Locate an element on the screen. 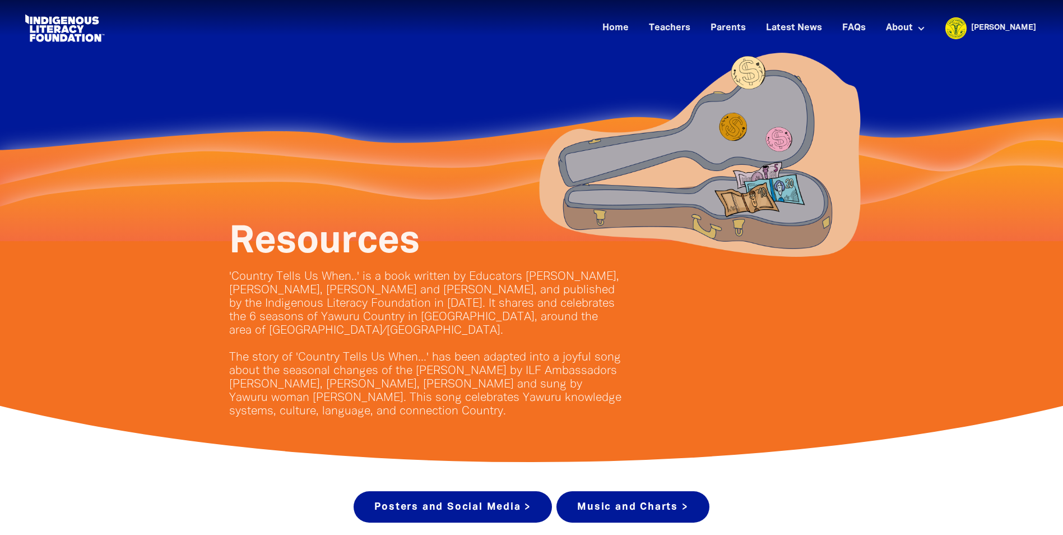 This screenshot has width=1063, height=535. a: Music and Charts > is located at coordinates (633, 507).